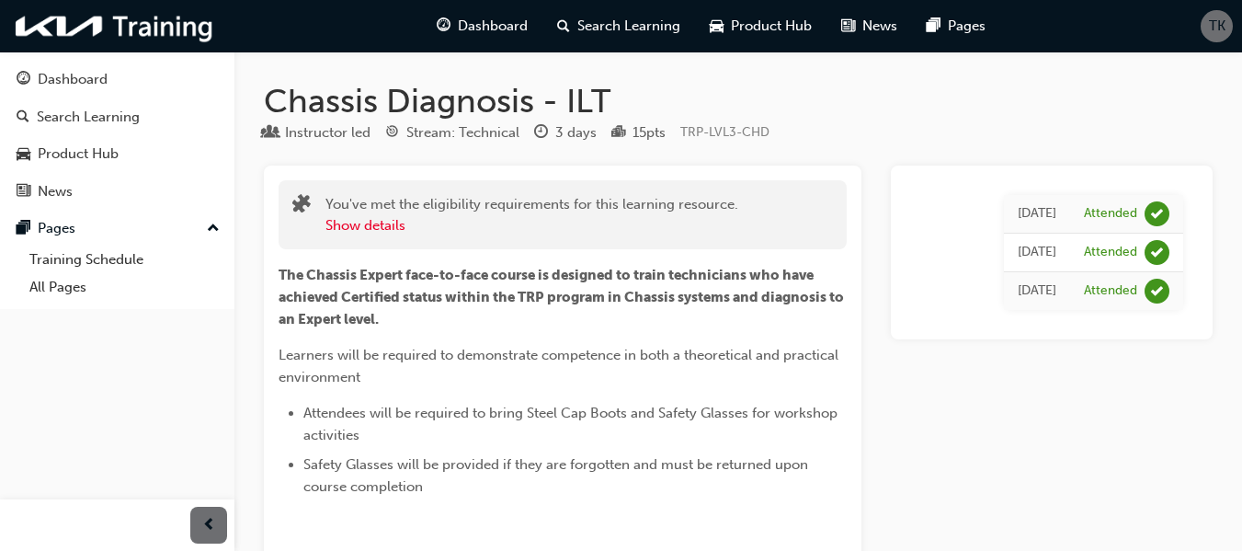  What do you see at coordinates (301, 206) in the screenshot?
I see `span: puzzle-icon` at bounding box center [301, 206].